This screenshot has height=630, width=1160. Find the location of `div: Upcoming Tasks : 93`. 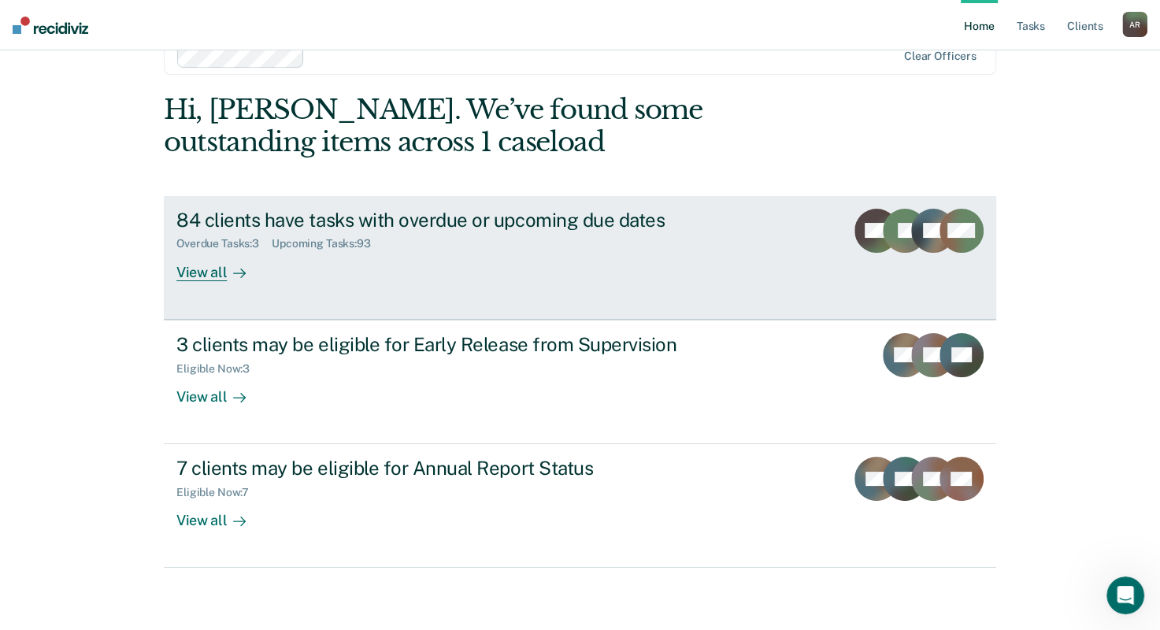

div: Upcoming Tasks : 93 is located at coordinates (328, 243).